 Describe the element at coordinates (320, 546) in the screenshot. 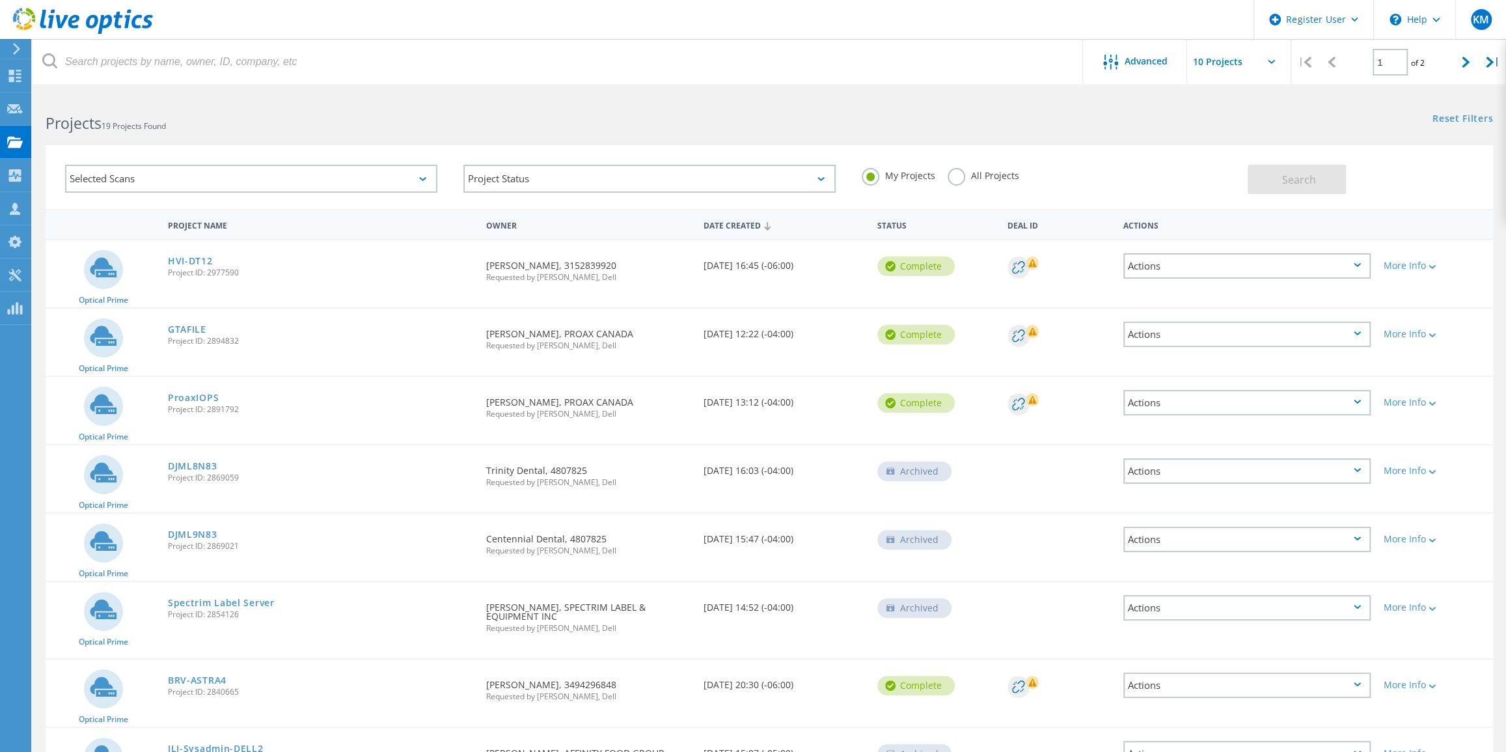

I see `span: Project ID: 2869021` at that location.